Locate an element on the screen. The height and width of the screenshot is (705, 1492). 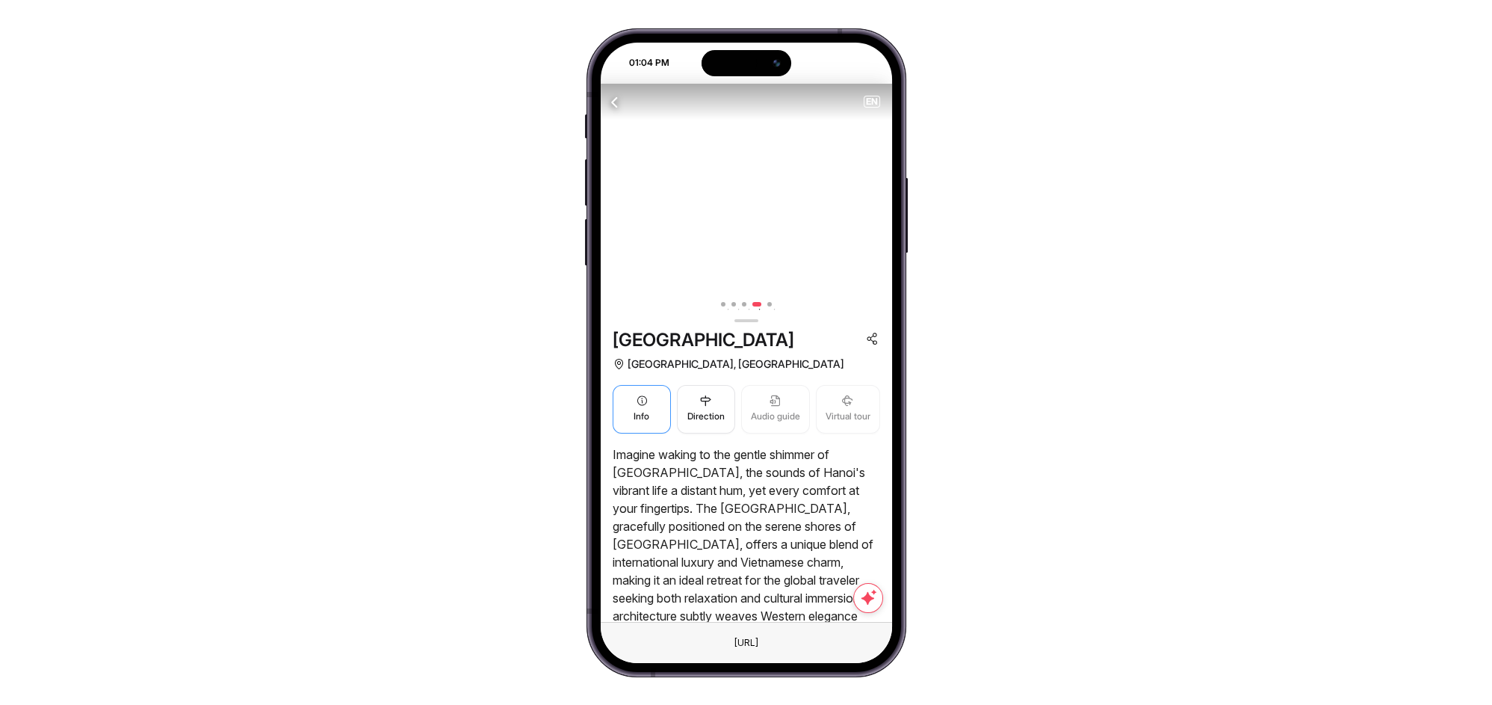
span: Direction is located at coordinates (706, 416).